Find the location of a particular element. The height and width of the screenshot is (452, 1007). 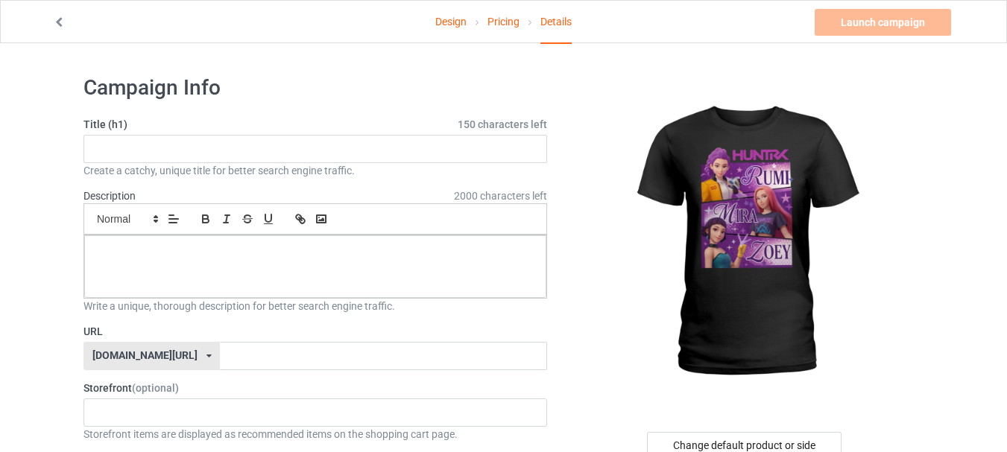

a: Pricing is located at coordinates (503, 22).